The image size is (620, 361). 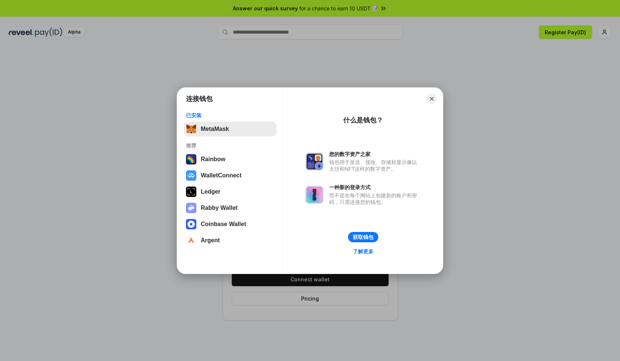 What do you see at coordinates (432, 99) in the screenshot?
I see `button: Close` at bounding box center [432, 99].